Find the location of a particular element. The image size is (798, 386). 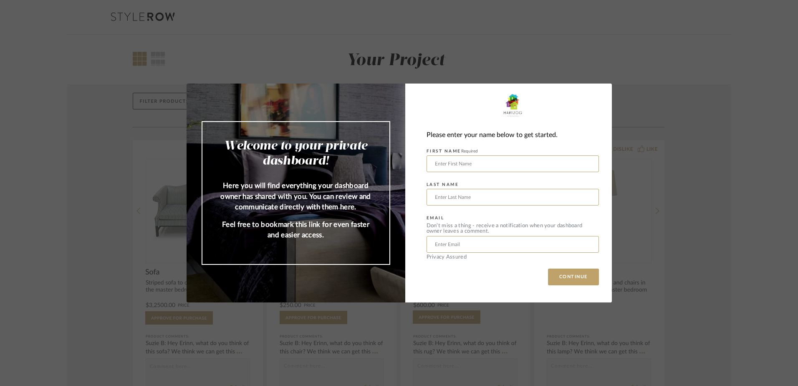

button: CONTINUE is located at coordinates (573, 277).